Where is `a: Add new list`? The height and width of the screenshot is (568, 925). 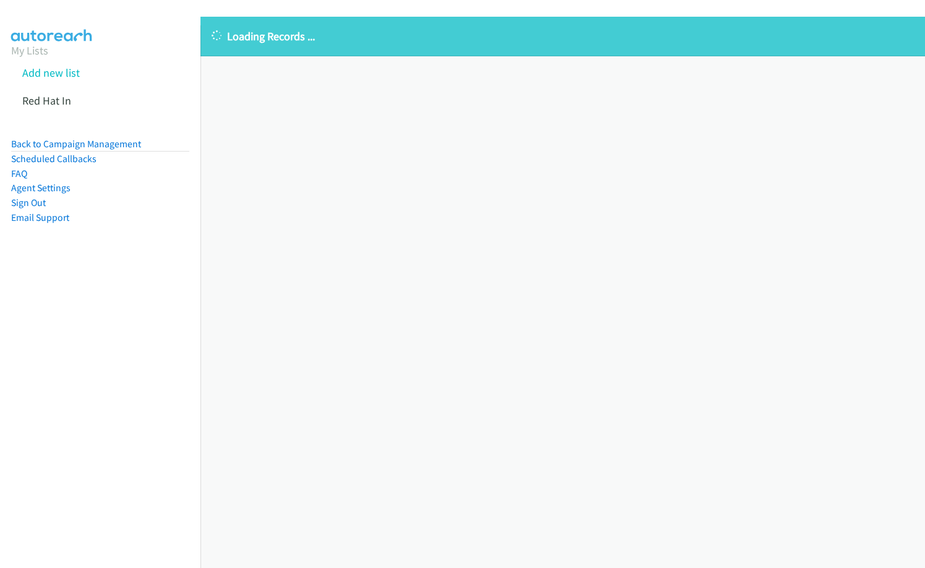 a: Add new list is located at coordinates (51, 72).